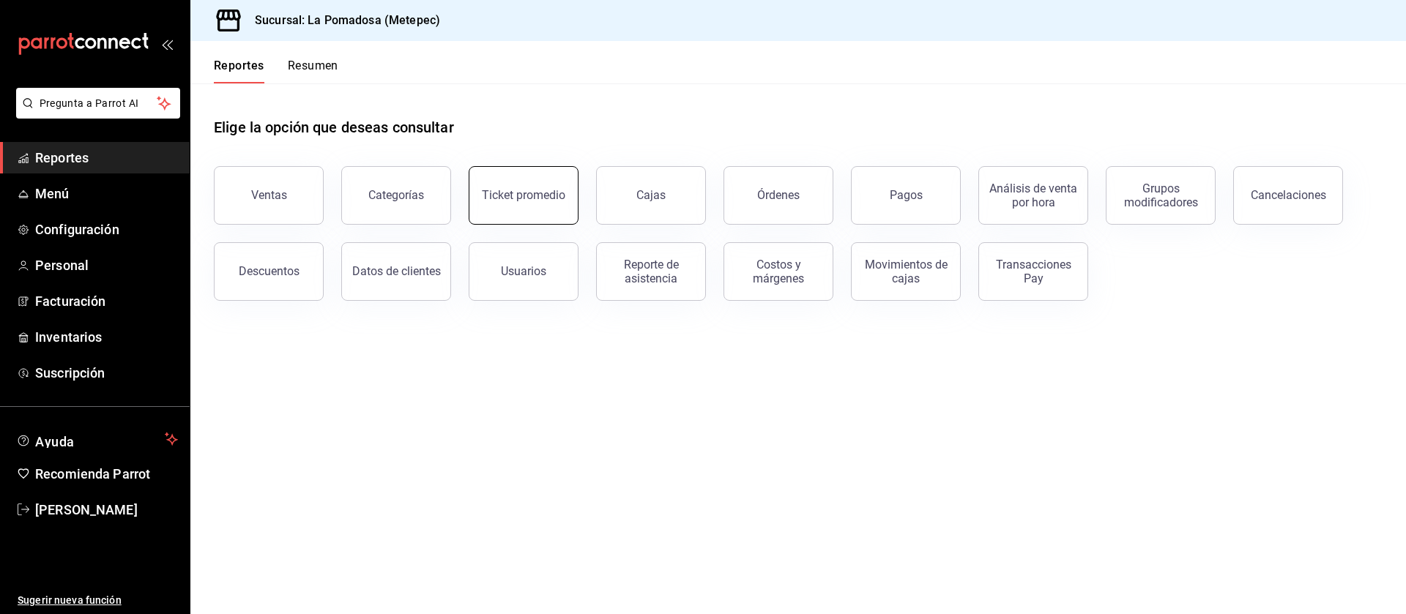 This screenshot has width=1406, height=614. I want to click on h1: Elige la opción que deseas consultar, so click(334, 127).